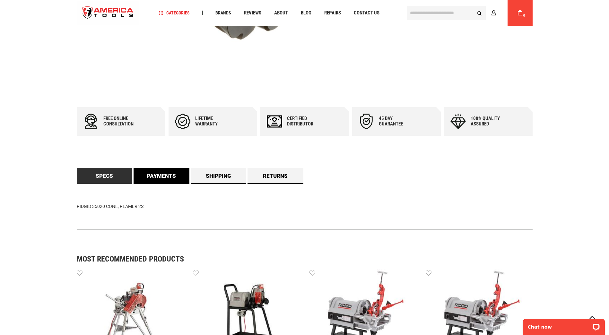 This screenshot has width=609, height=335. What do you see at coordinates (161, 176) in the screenshot?
I see `a: Payments` at bounding box center [161, 176].